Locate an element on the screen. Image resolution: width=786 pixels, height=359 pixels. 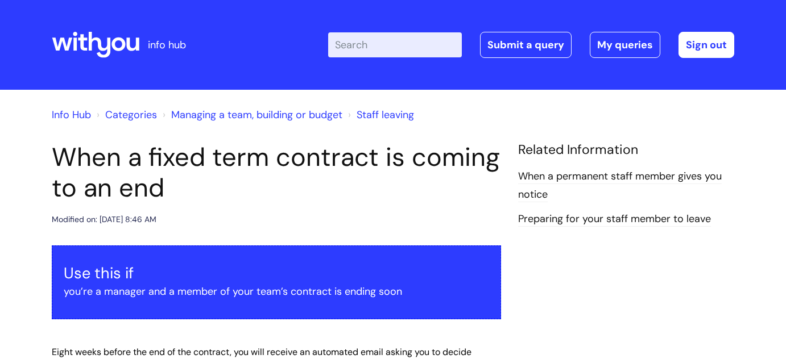
a: Managing a team, building or budget is located at coordinates (256, 115).